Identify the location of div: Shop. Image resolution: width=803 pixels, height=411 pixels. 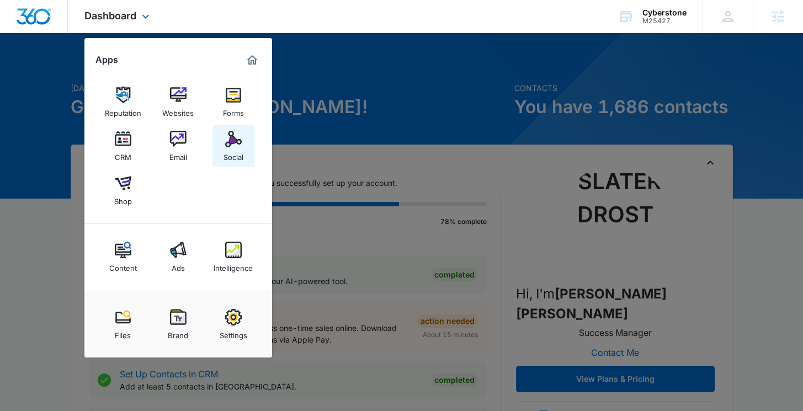
(123, 199).